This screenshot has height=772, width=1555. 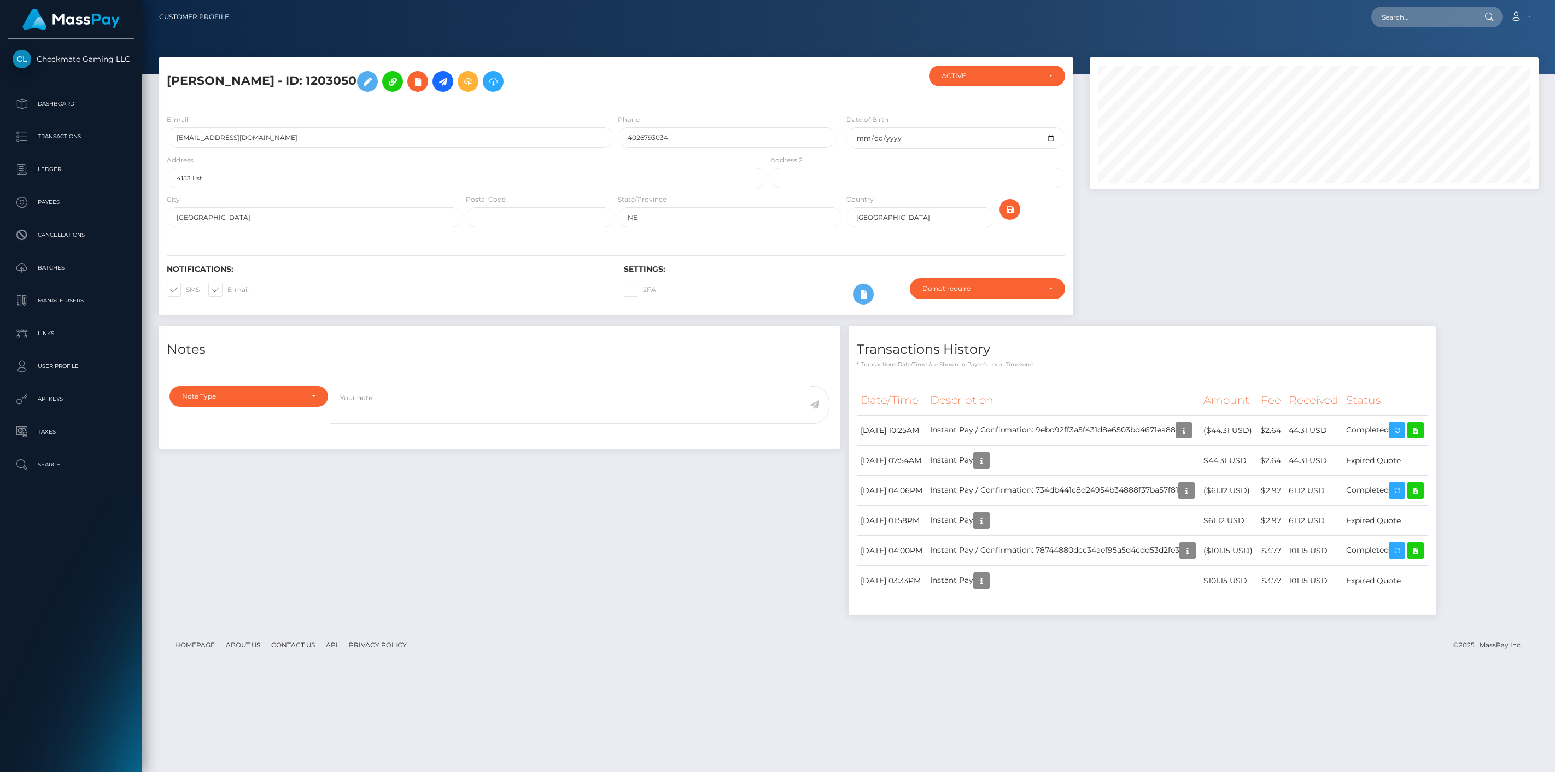 I want to click on p: Taxes, so click(x=71, y=432).